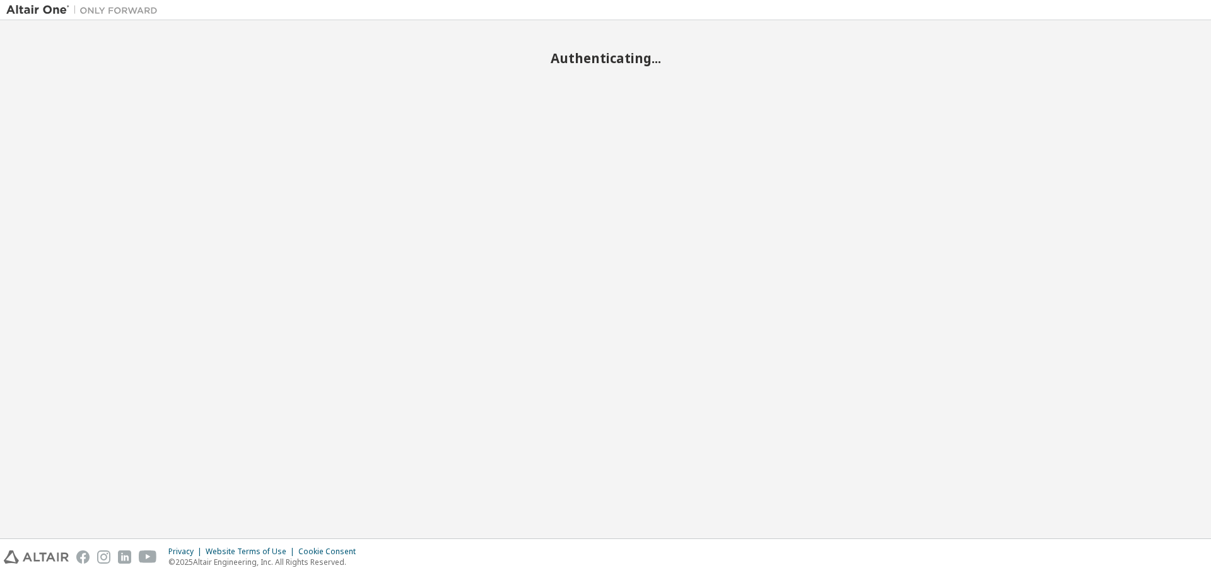  Describe the element at coordinates (124, 557) in the screenshot. I see `img: linkedin.svg` at that location.